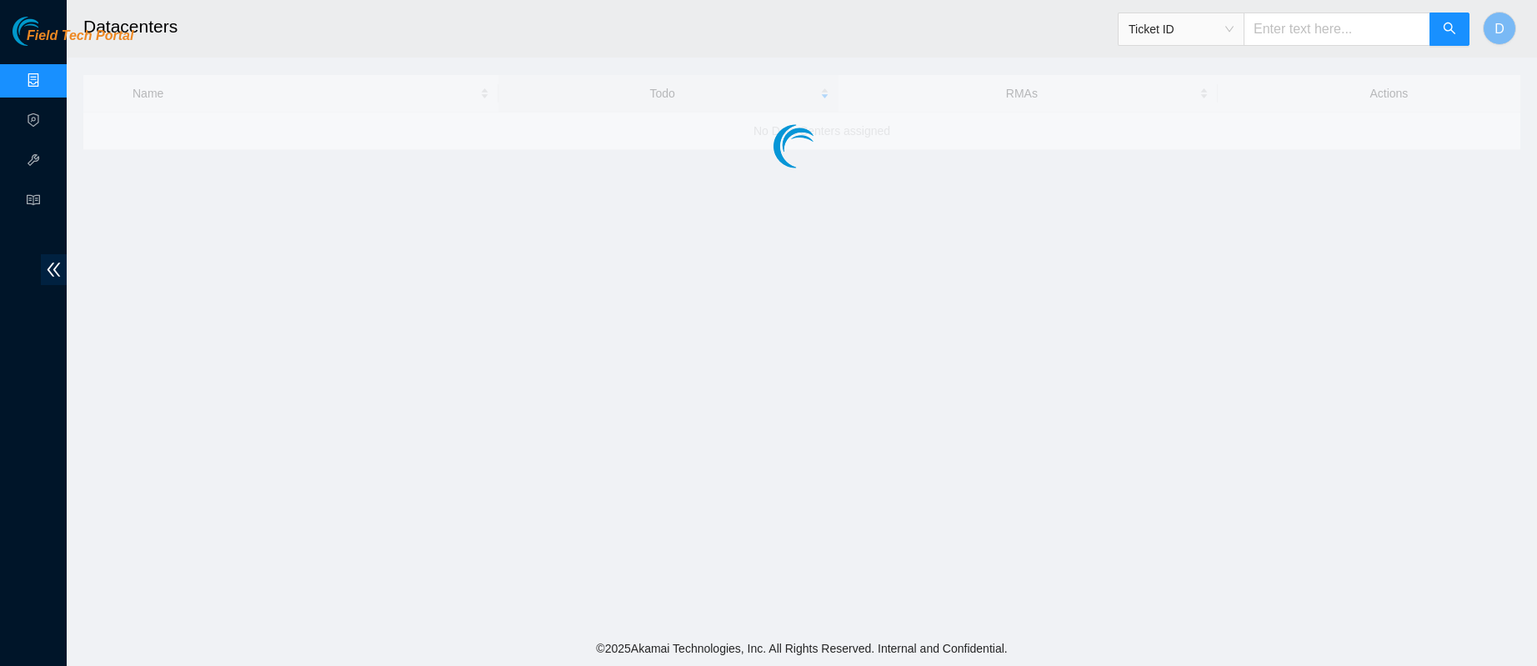  What do you see at coordinates (802, 649) in the screenshot?
I see `footer: © 2025 Akamai Technologies, Inc. All Rights Reserved. Internal and Confidential.` at bounding box center [802, 649].